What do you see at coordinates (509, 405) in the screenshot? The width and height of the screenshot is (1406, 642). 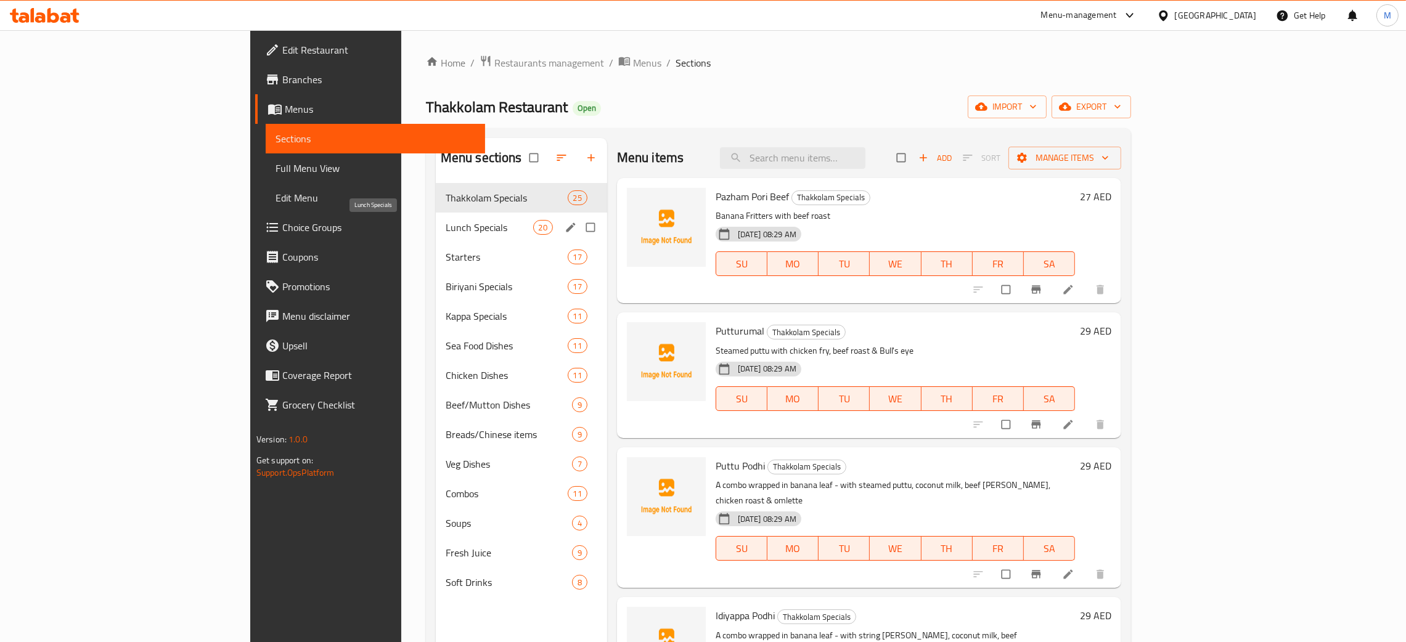 I see `span: Beef/Mutton Dishes` at bounding box center [509, 405].